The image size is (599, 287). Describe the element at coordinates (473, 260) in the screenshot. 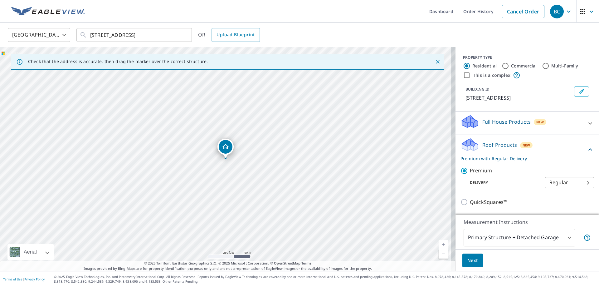

I see `button: Next` at that location.